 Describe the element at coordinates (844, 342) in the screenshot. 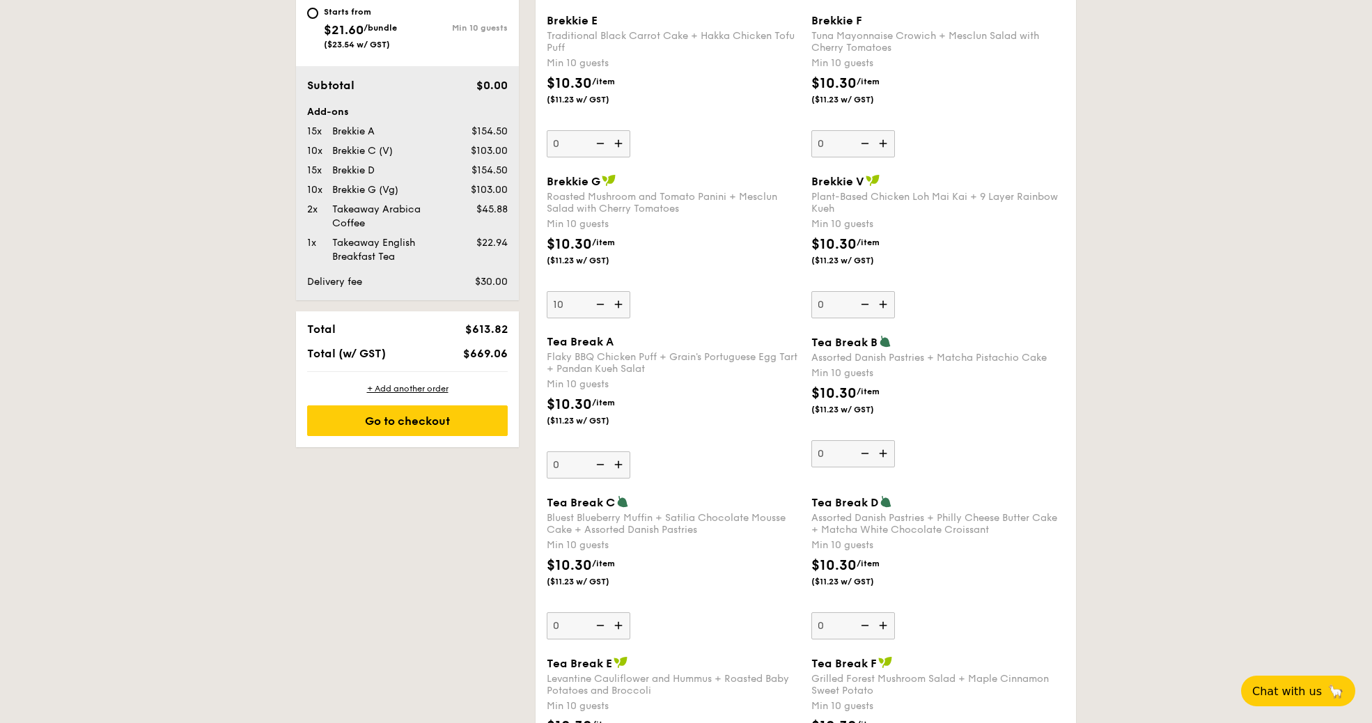

I see `span: Tea Break B` at that location.